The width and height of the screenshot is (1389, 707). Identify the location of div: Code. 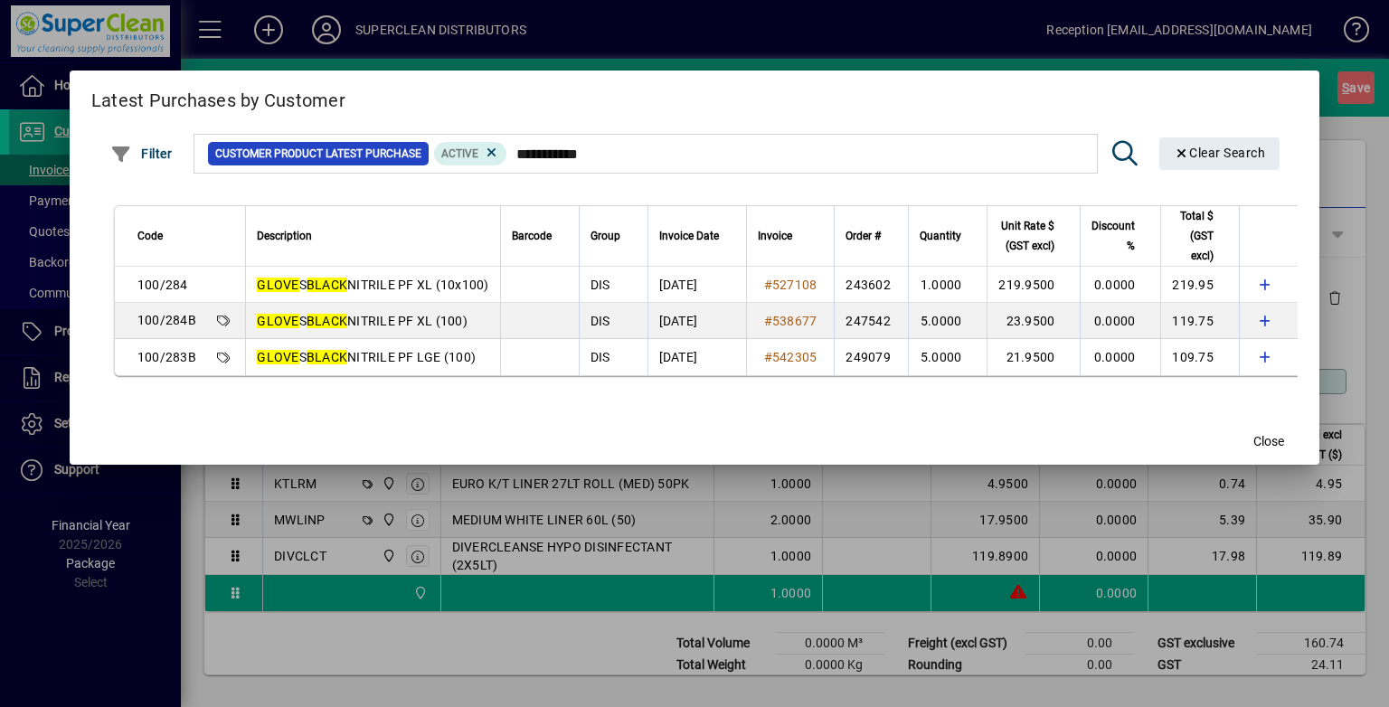
(186, 236).